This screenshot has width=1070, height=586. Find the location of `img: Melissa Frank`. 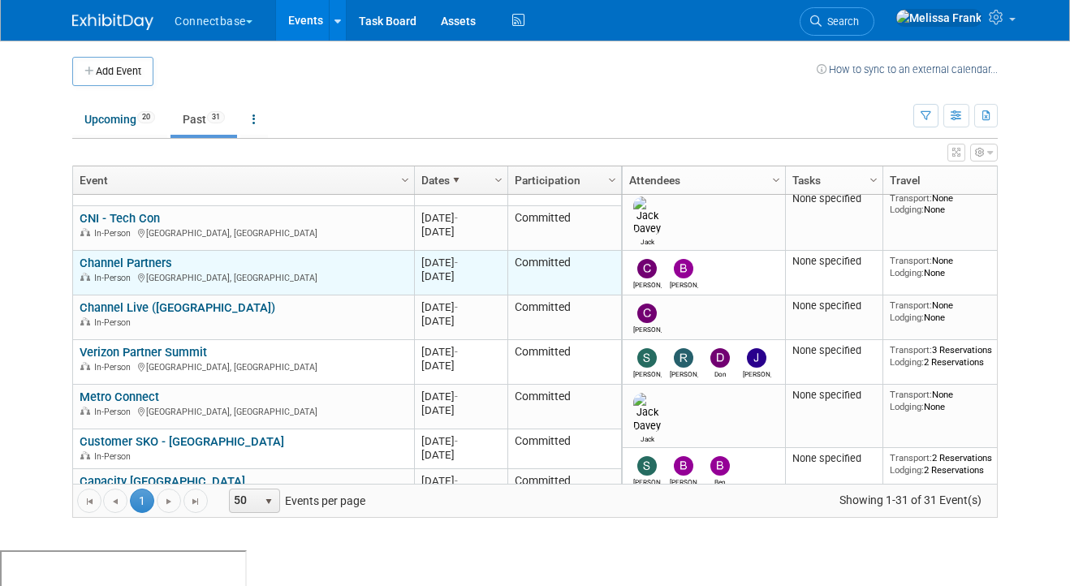

img: Melissa Frank is located at coordinates (938, 18).